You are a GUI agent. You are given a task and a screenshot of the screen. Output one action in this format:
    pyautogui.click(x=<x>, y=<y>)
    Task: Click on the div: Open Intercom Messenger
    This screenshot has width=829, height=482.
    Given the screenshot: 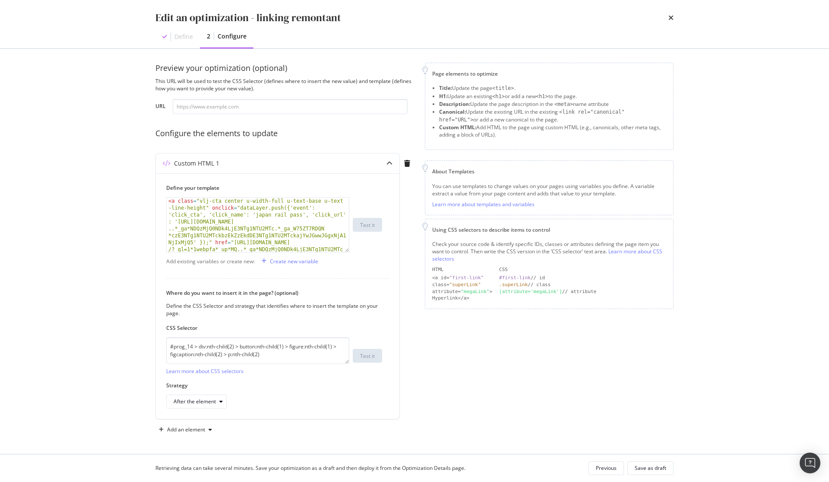 What is the action you would take?
    pyautogui.click(x=810, y=463)
    